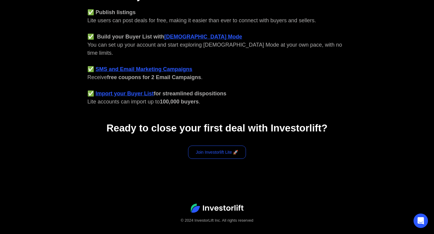 The image size is (434, 234). I want to click on strong: ✅ Build your Buyer List with, so click(126, 37).